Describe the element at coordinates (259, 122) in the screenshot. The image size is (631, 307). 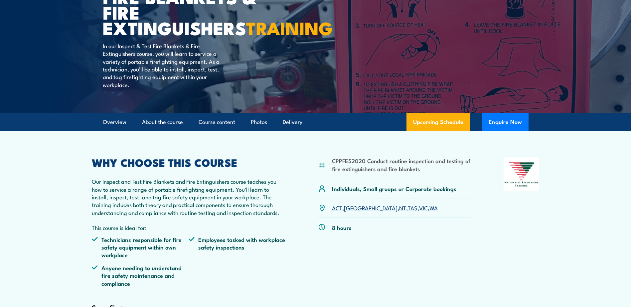
I see `a: Photos` at that location.